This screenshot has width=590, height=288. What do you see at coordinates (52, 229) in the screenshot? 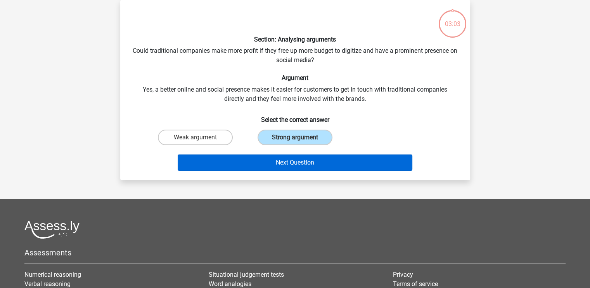
I see `img: Assessly logo` at bounding box center [52, 229].